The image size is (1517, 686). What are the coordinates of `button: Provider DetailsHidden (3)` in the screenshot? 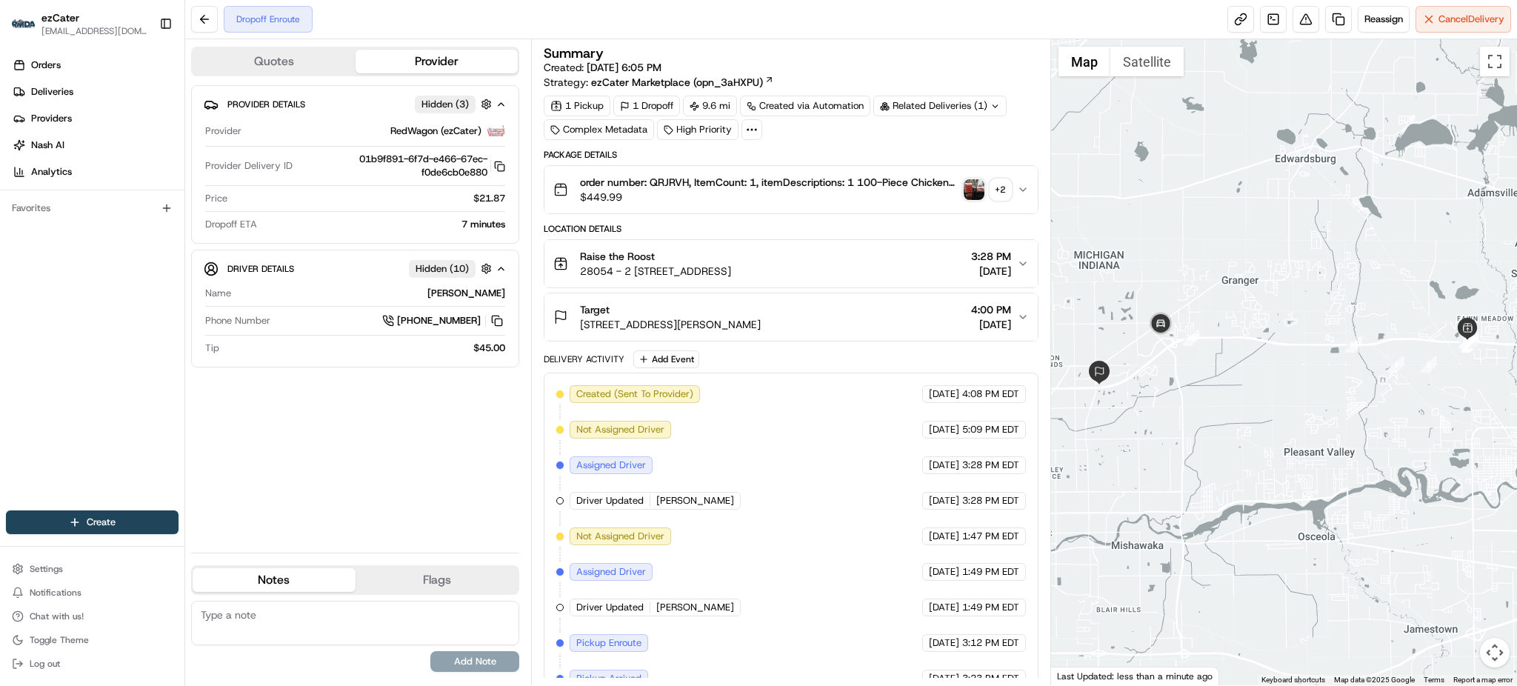 It's located at (355, 104).